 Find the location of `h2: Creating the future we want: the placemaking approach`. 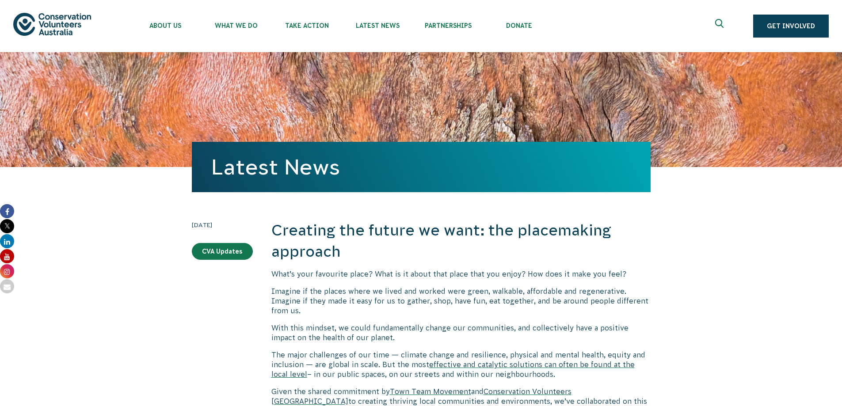

h2: Creating the future we want: the placemaking approach is located at coordinates (461, 241).